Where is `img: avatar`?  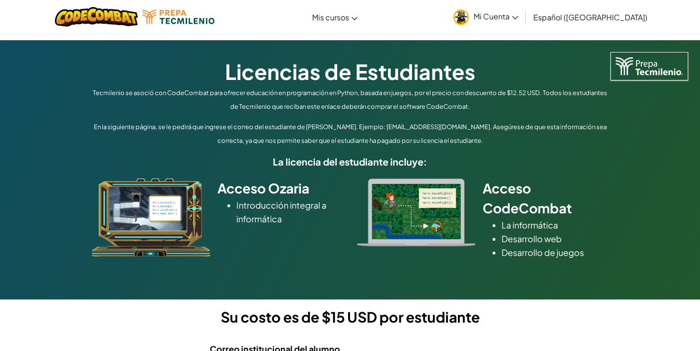 img: avatar is located at coordinates (461, 17).